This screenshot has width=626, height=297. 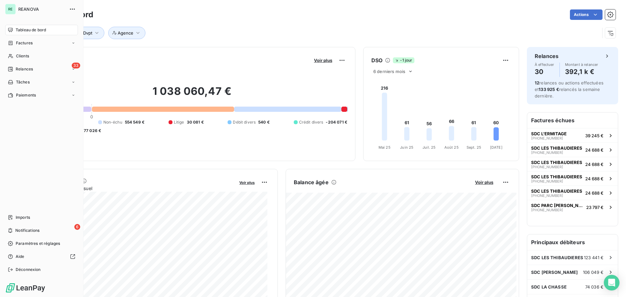 I want to click on h6: Principaux débiteurs, so click(x=573, y=242).